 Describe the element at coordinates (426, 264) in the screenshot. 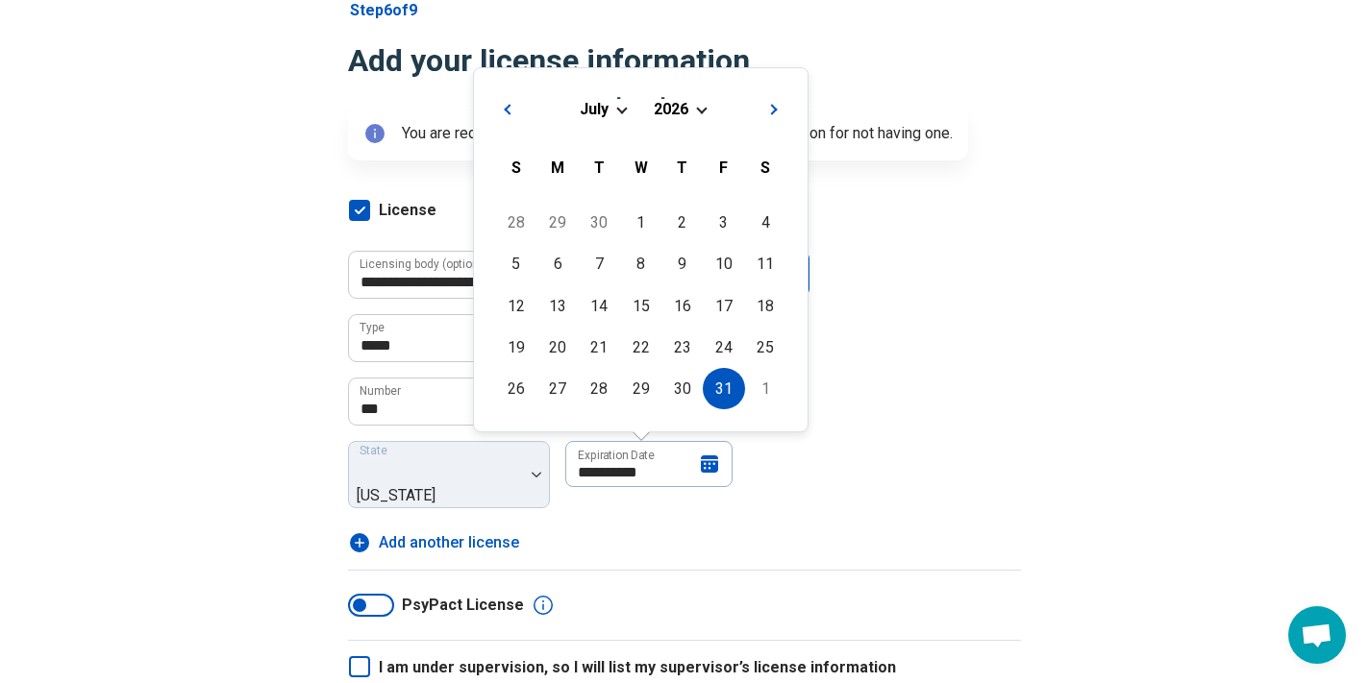

I see `label: Licensing body (optional)` at that location.